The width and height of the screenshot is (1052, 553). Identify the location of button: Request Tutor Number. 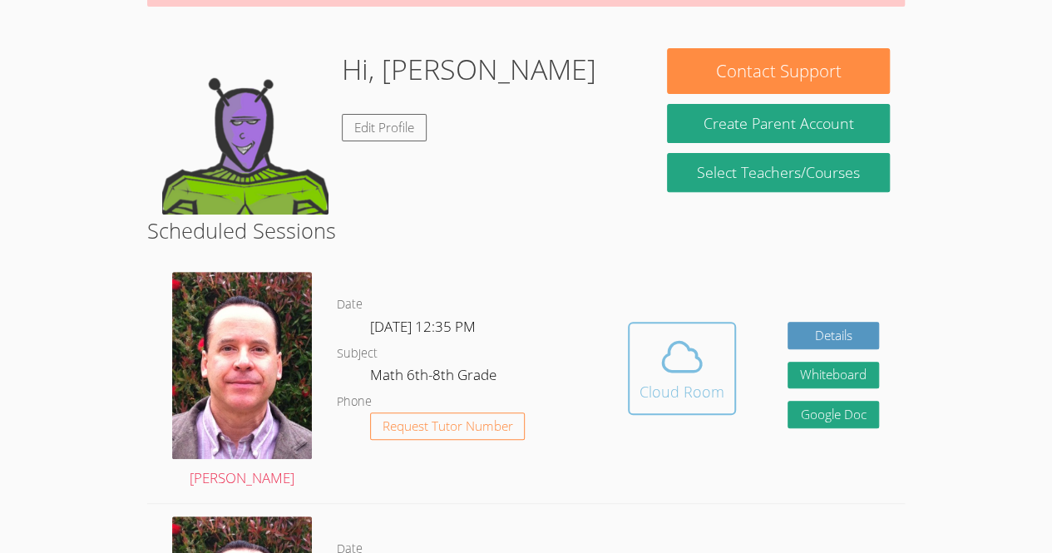
(447, 426).